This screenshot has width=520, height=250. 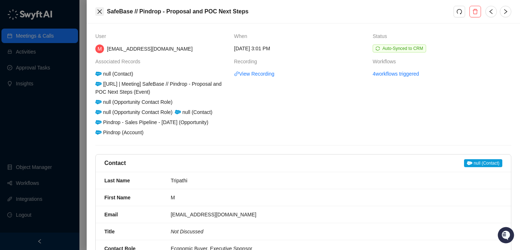 What do you see at coordinates (396, 74) in the screenshot?
I see `a: 4 workflows triggered` at bounding box center [396, 74].